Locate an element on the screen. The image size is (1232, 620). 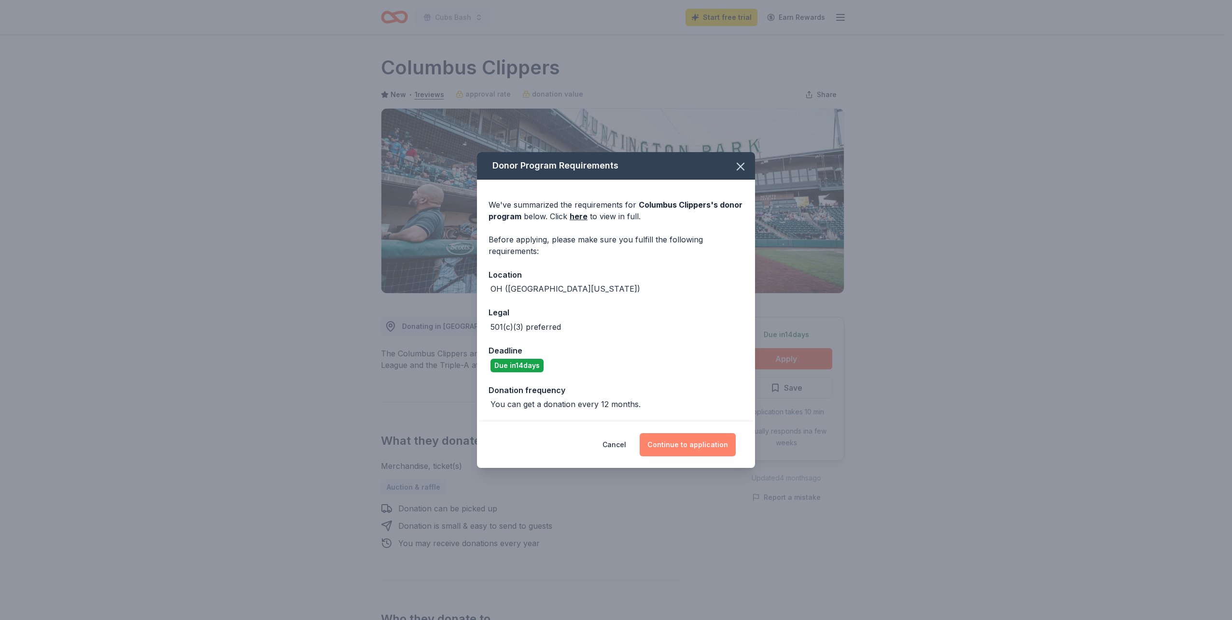
div: You can get a donation every 12 months. is located at coordinates (566, 404).